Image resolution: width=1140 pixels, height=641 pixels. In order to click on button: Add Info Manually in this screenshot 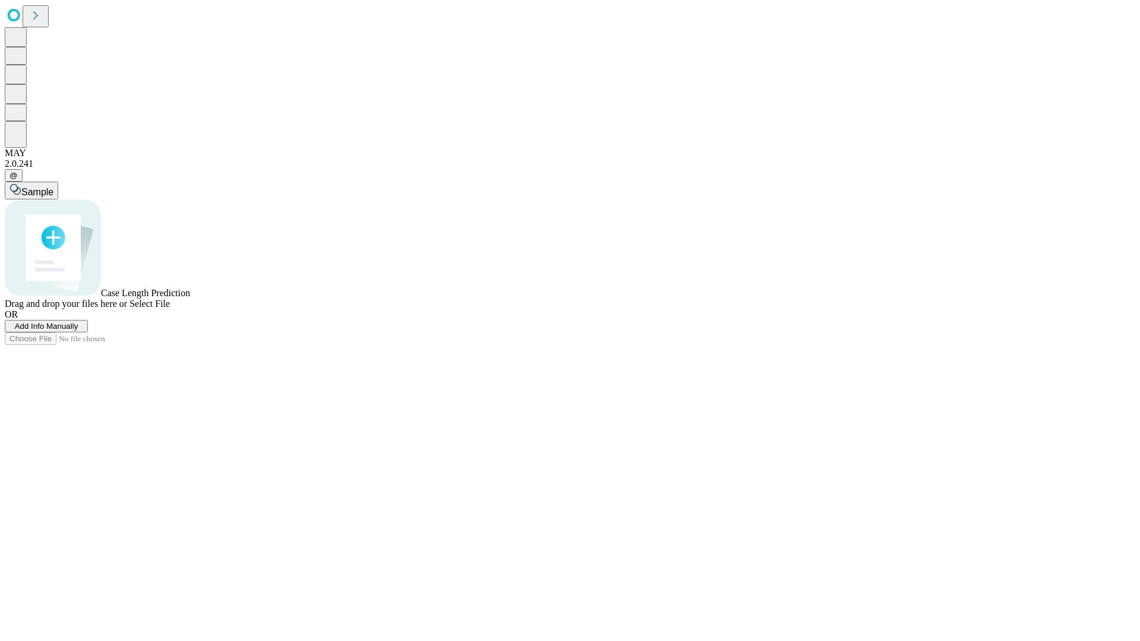, I will do `click(46, 326)`.